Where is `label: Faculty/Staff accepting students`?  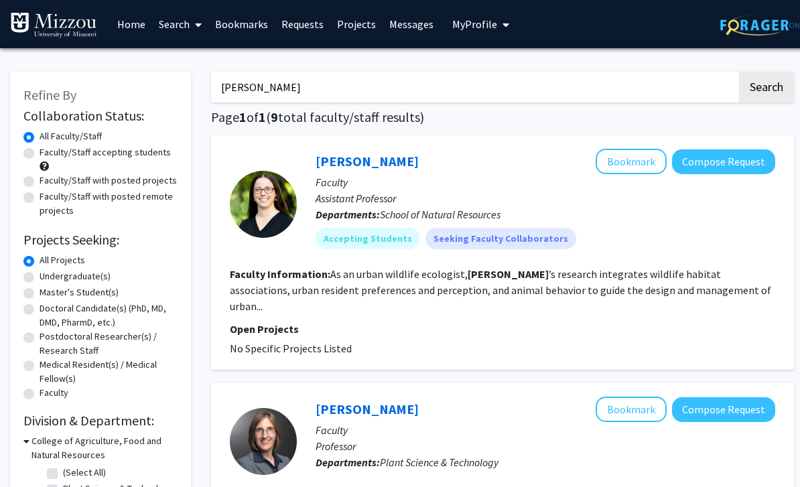 label: Faculty/Staff accepting students is located at coordinates (105, 152).